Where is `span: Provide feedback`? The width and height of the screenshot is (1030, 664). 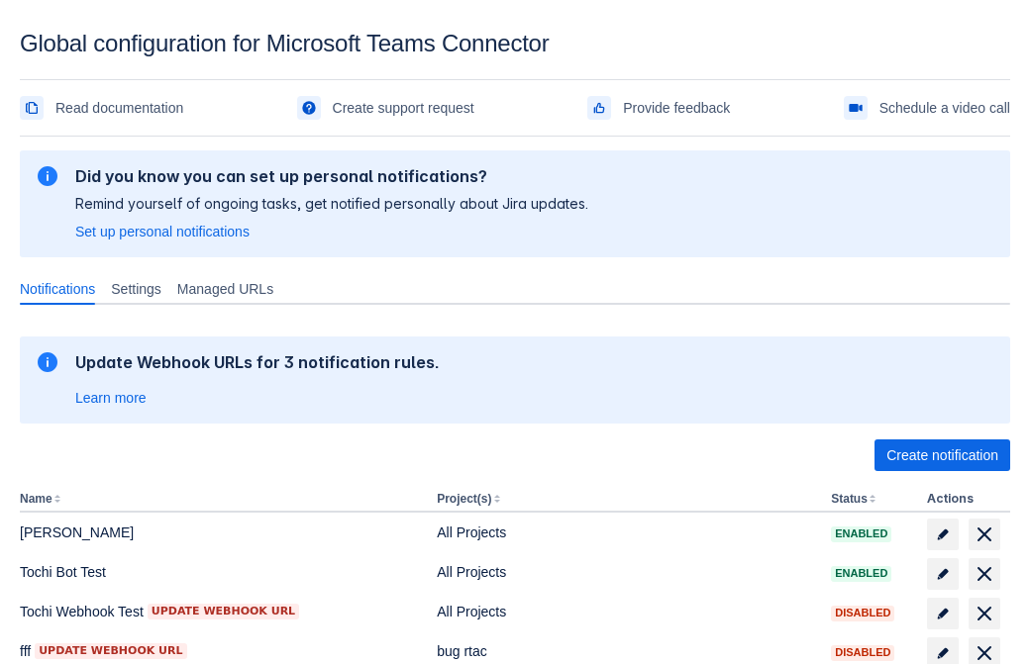
span: Provide feedback is located at coordinates (676, 108).